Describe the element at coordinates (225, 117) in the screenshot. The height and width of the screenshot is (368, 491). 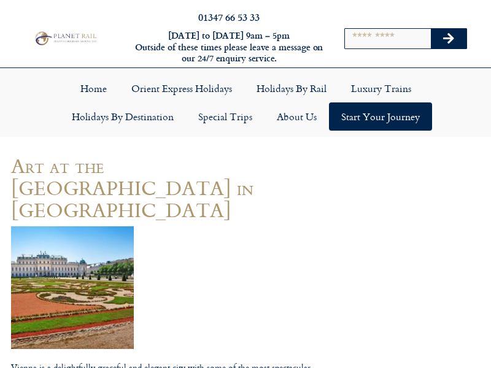
I see `a: Special Trips` at that location.